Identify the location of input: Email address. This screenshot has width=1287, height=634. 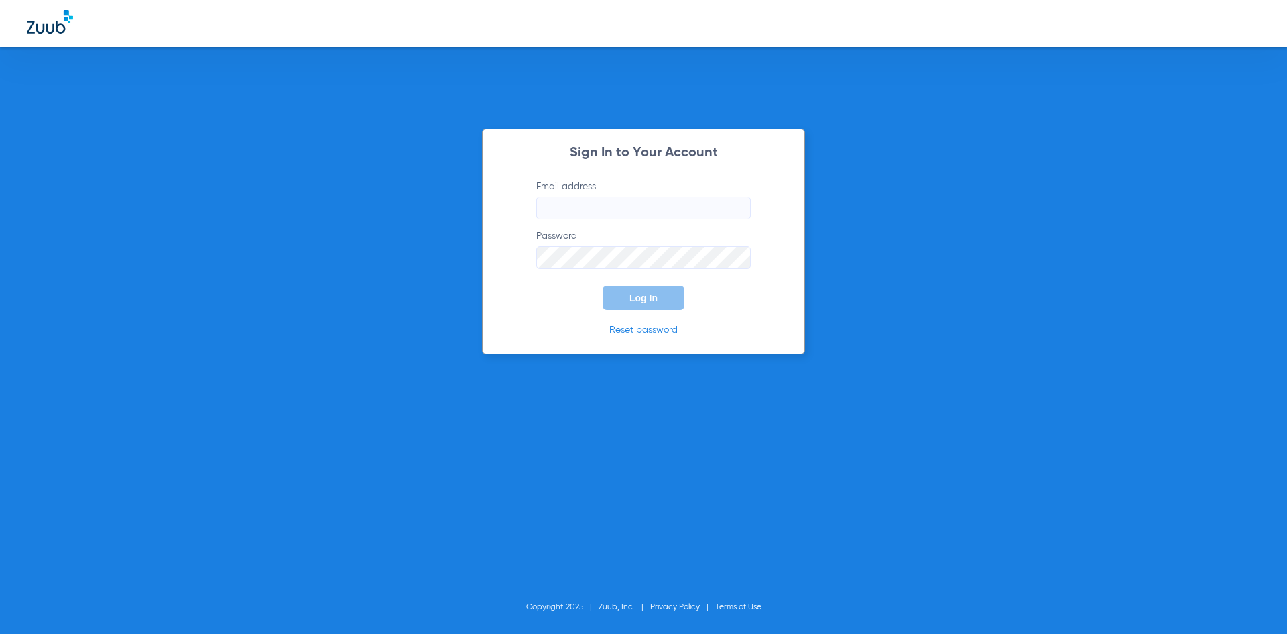
(644, 208).